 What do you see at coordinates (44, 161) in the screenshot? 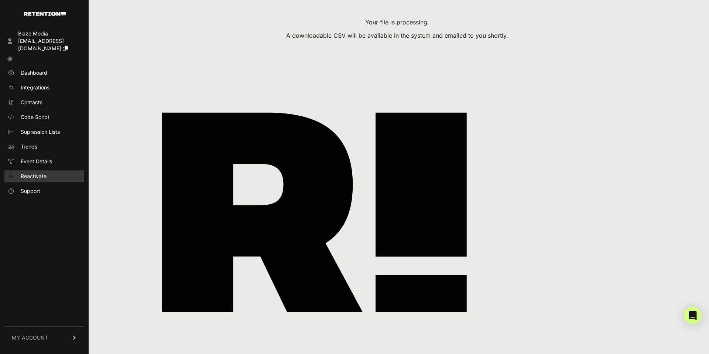
I see `a: Event Details` at bounding box center [44, 161].